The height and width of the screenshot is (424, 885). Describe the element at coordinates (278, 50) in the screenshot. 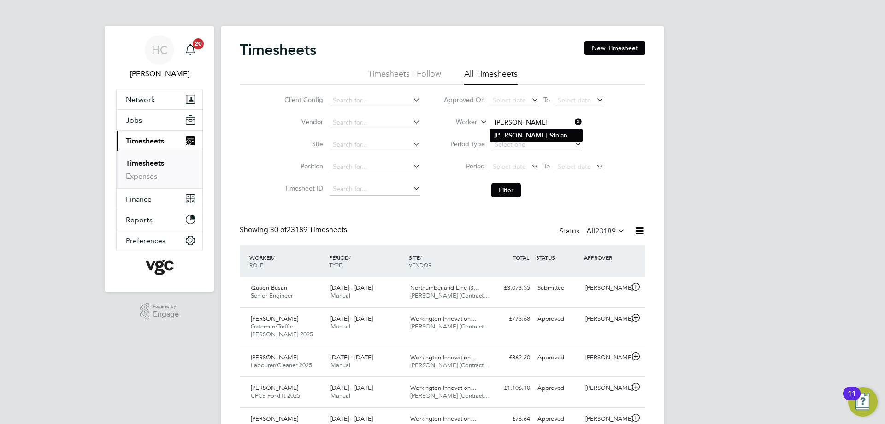

I see `h2: Timesheets` at that location.